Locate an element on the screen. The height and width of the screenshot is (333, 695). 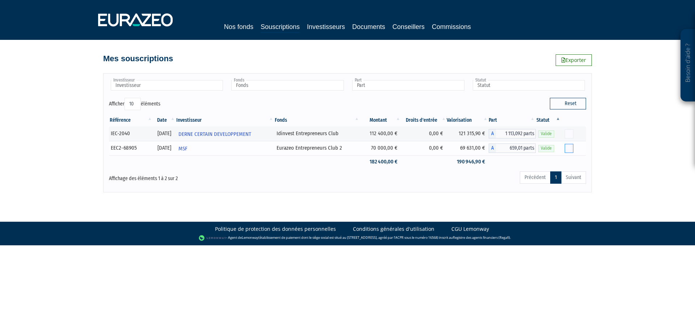
a: Registre des agents financiers (Regafi) is located at coordinates (482, 237).